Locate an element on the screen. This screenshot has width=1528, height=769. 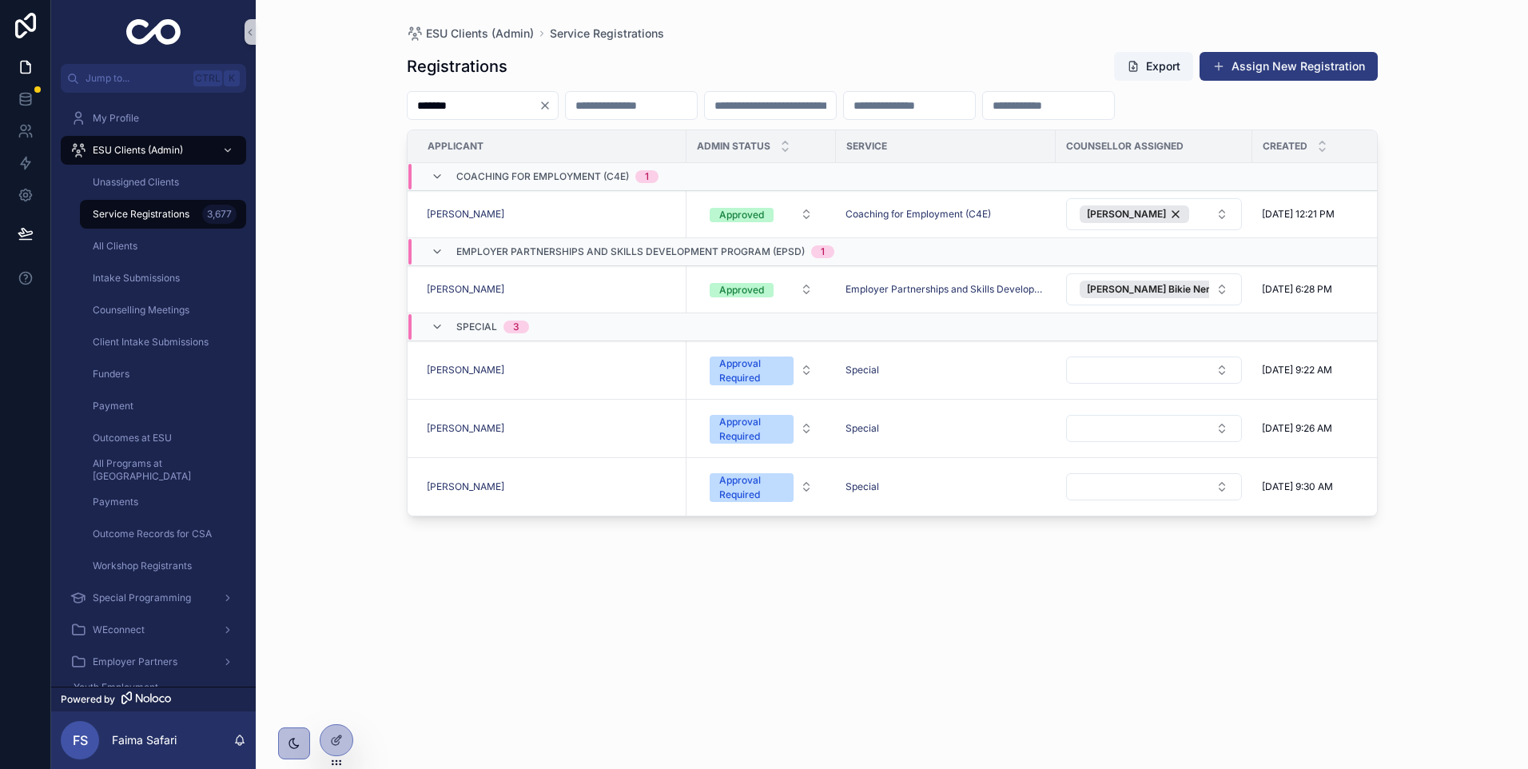
span: Powered by is located at coordinates (88, 699).